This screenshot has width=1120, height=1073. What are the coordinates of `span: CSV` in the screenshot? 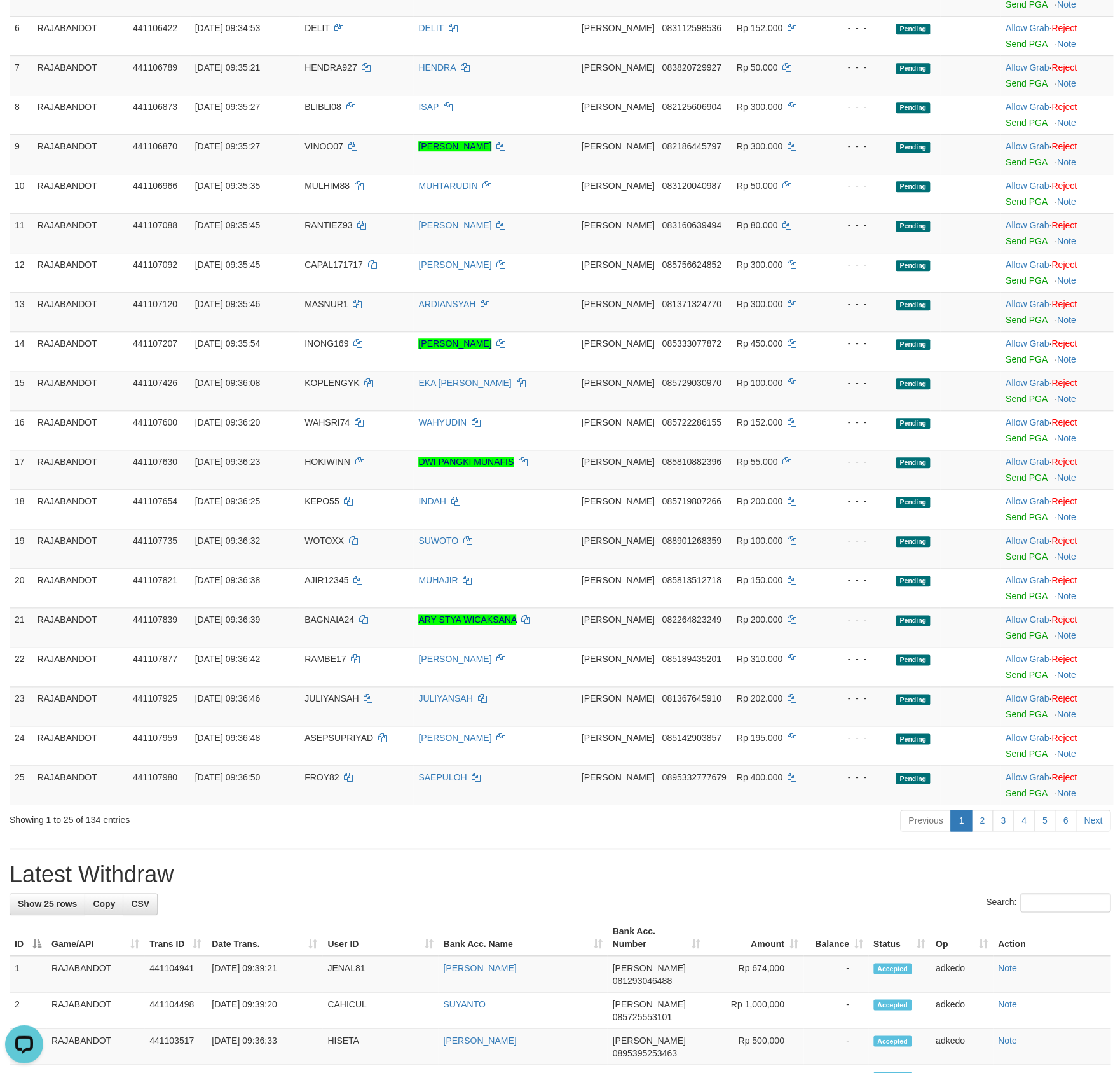 It's located at (140, 904).